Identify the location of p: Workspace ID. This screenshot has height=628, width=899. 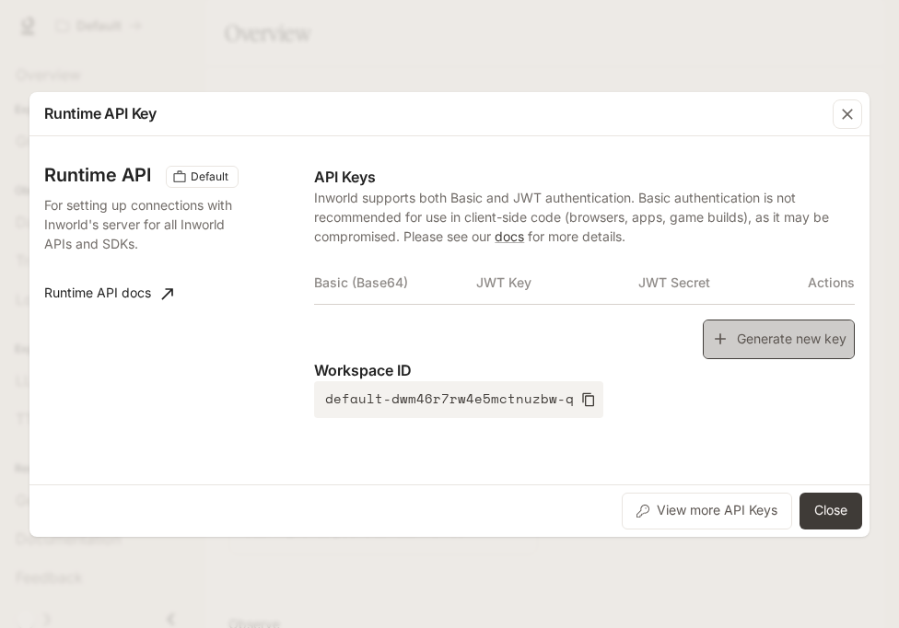
(584, 370).